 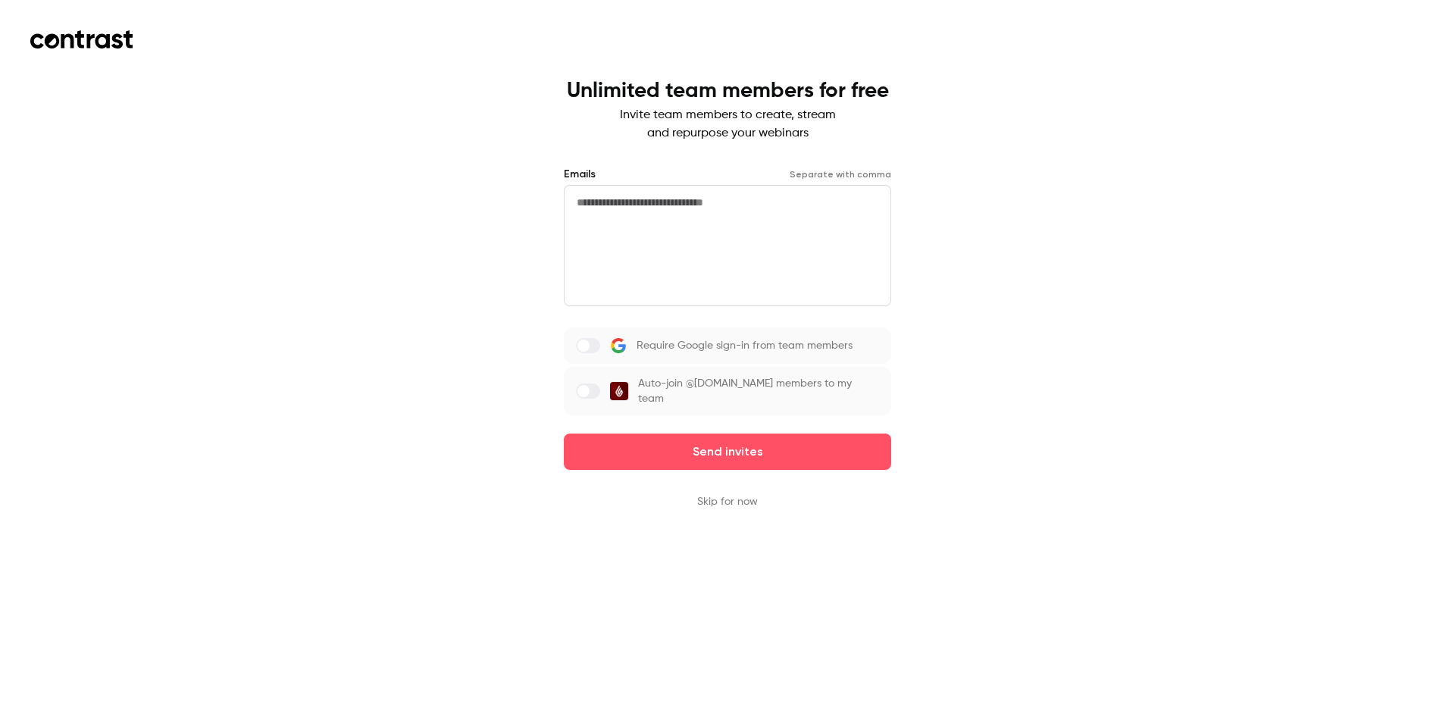 I want to click on button: Skip for now, so click(x=728, y=502).